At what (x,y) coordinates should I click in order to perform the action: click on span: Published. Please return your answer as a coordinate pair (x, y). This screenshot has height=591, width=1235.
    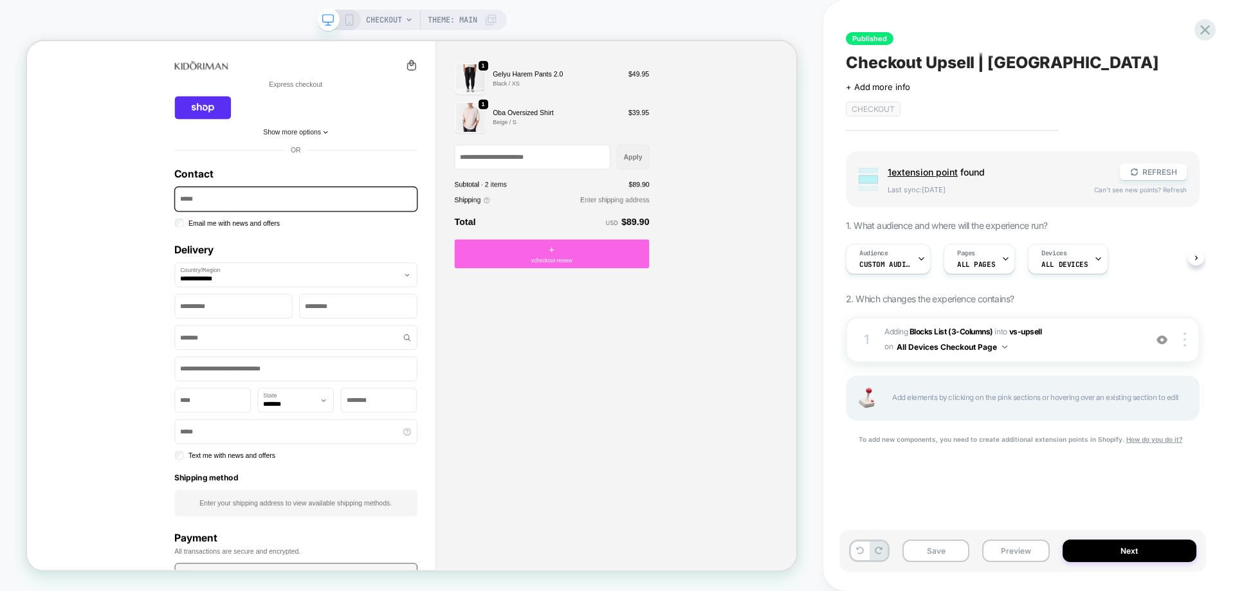
    Looking at the image, I should click on (869, 39).